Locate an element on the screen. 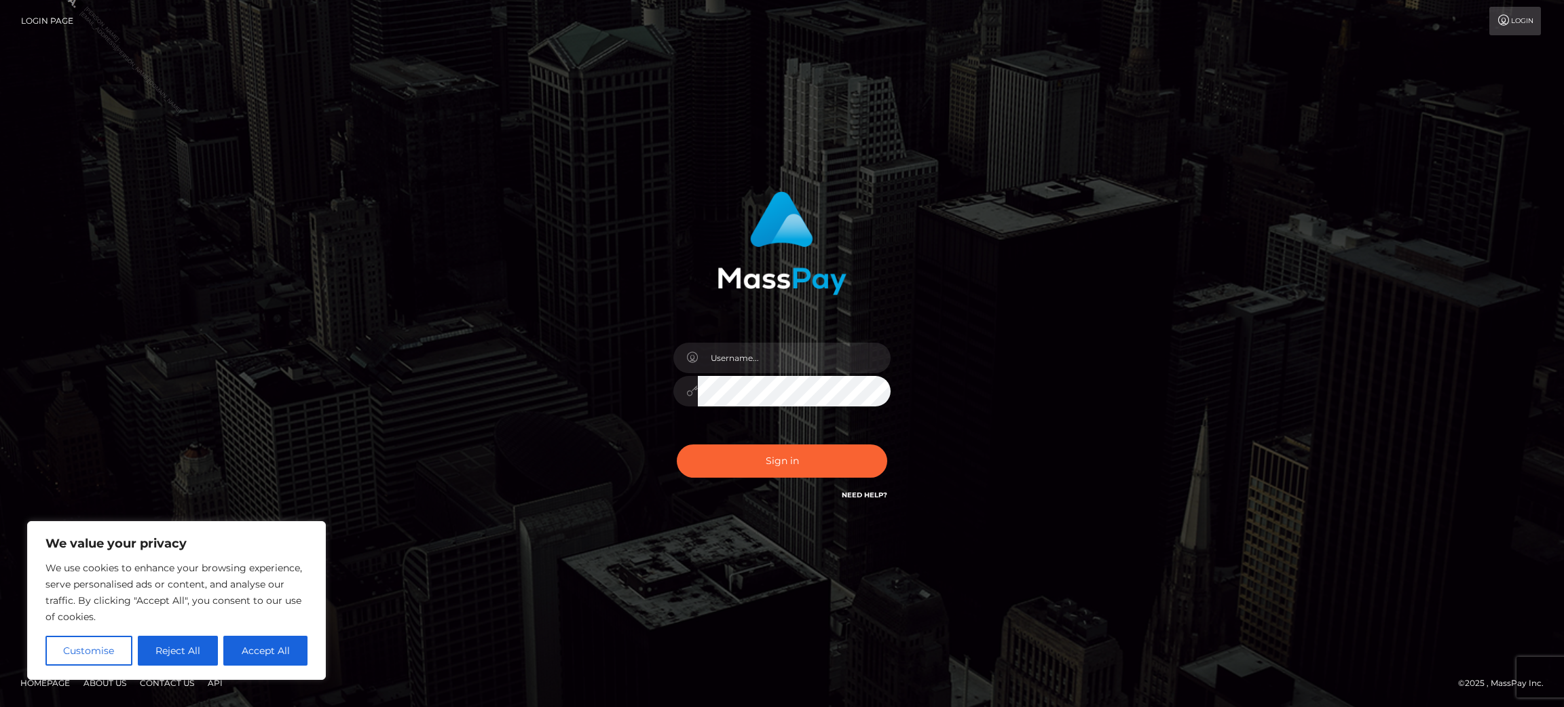 Image resolution: width=1564 pixels, height=707 pixels. button: Sign in is located at coordinates (782, 461).